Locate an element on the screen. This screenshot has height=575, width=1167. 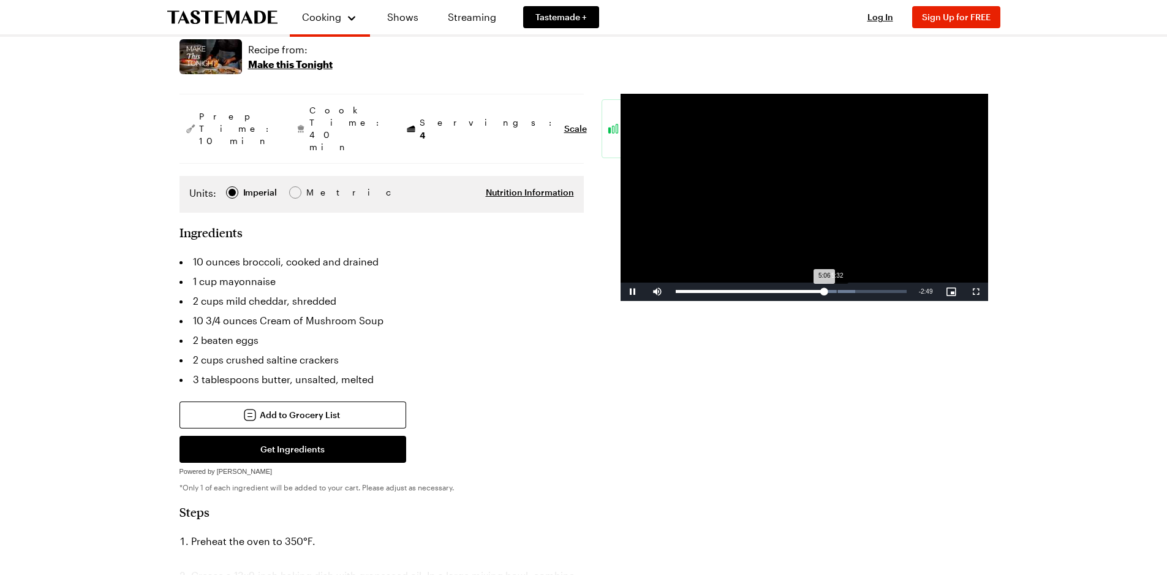
div: Imperial Metric is located at coordinates (260, 194).